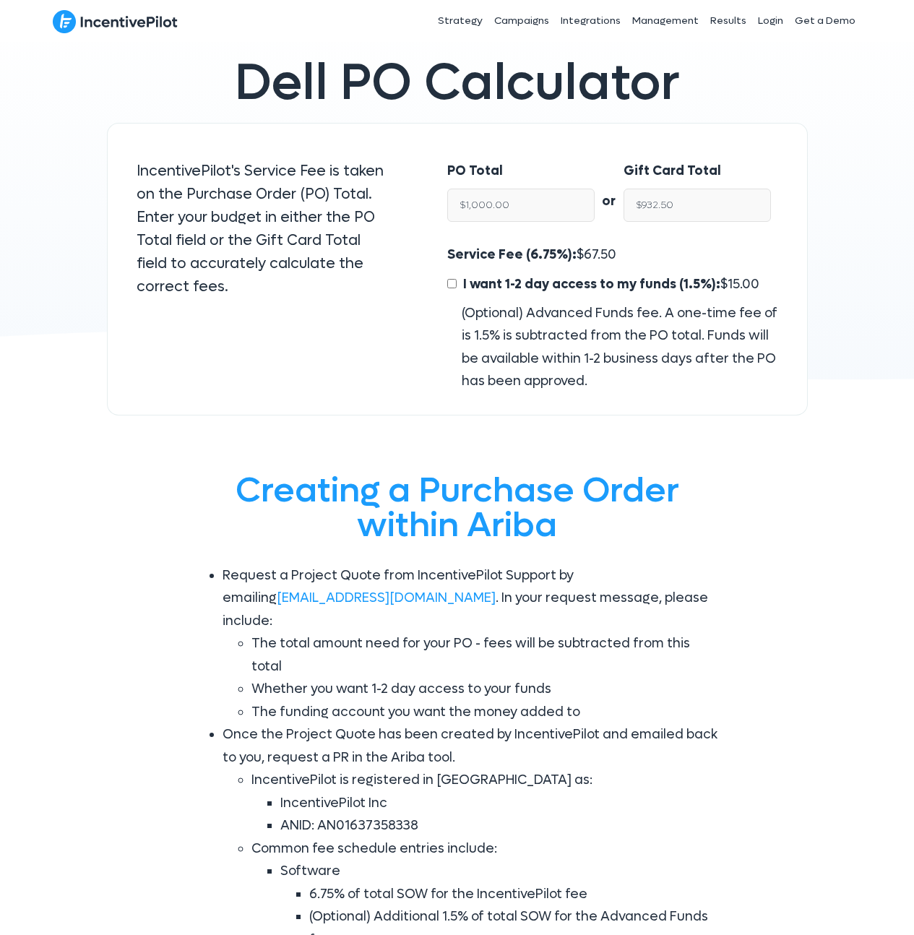  I want to click on a: Integrations, so click(590, 21).